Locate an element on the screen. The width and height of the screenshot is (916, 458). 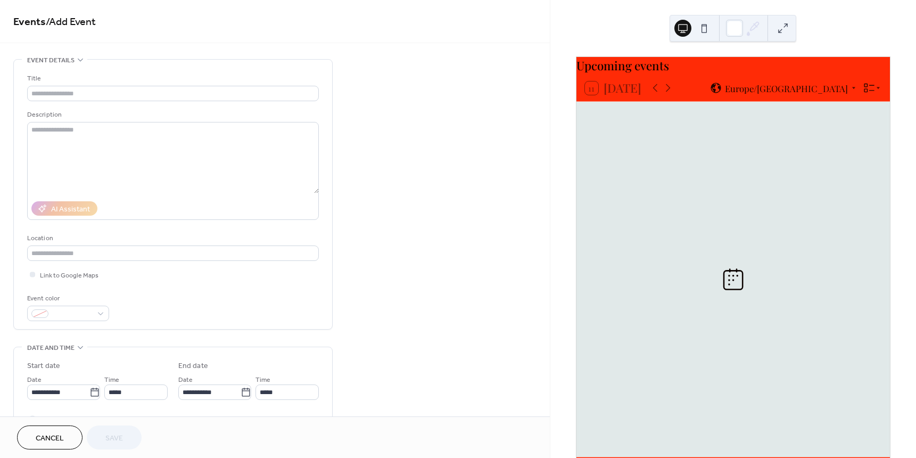
button: Cancel is located at coordinates (49, 437).